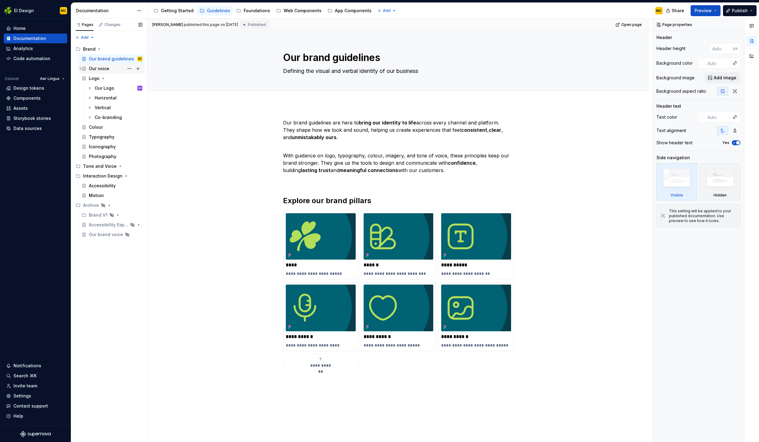  What do you see at coordinates (85, 25) in the screenshot?
I see `div: Pages` at bounding box center [85, 25].